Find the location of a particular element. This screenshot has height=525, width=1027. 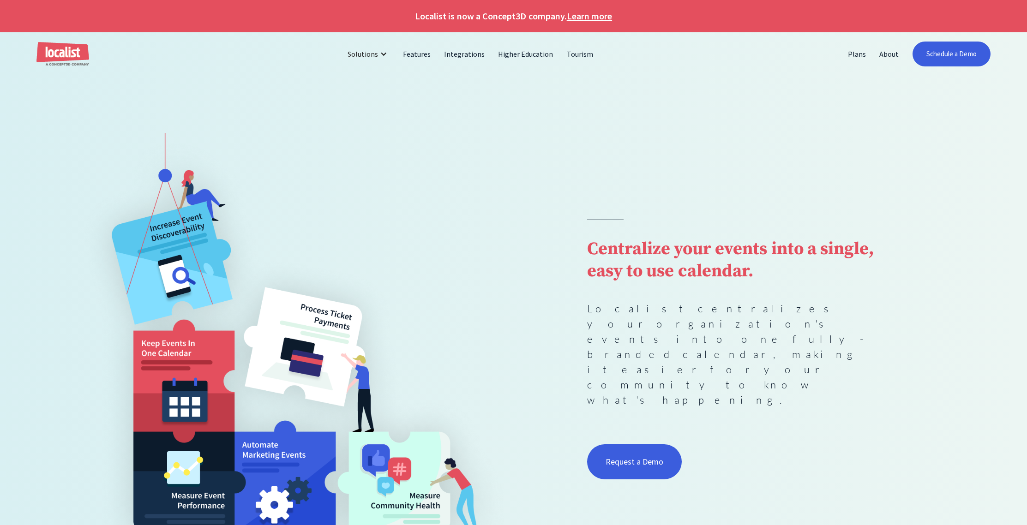

a: home is located at coordinates (63, 54).